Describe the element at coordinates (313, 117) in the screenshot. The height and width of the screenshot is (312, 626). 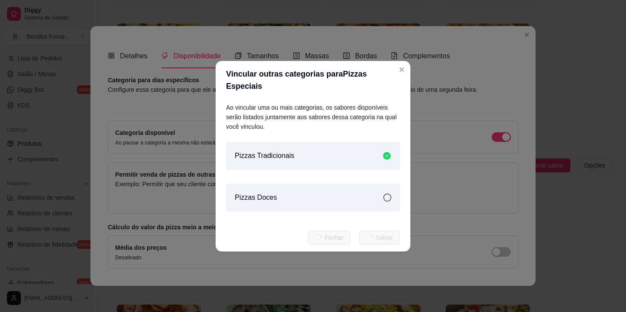
I see `article: Ao vincular uma ou mais categorias, os sabores disponíveis serão listados juntamente aos sabores ...` at that location.